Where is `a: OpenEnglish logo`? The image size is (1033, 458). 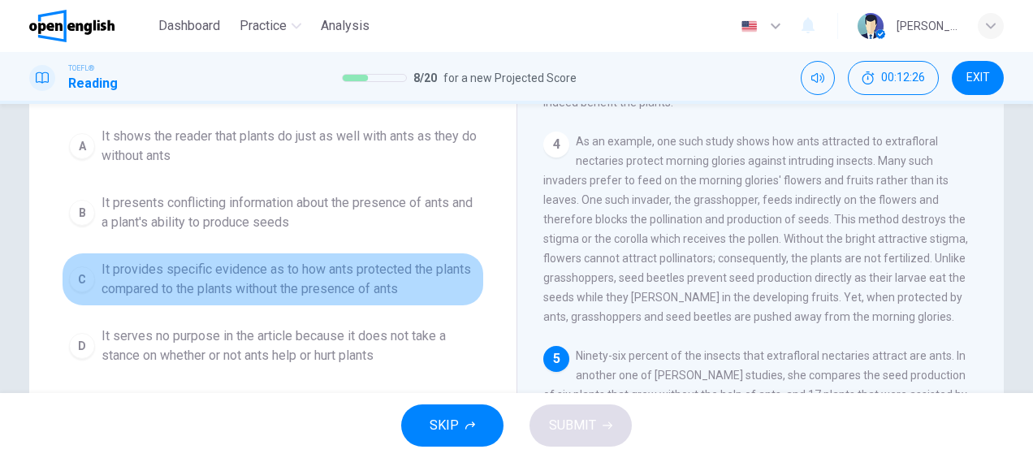
a: OpenEnglish logo is located at coordinates (90, 26).